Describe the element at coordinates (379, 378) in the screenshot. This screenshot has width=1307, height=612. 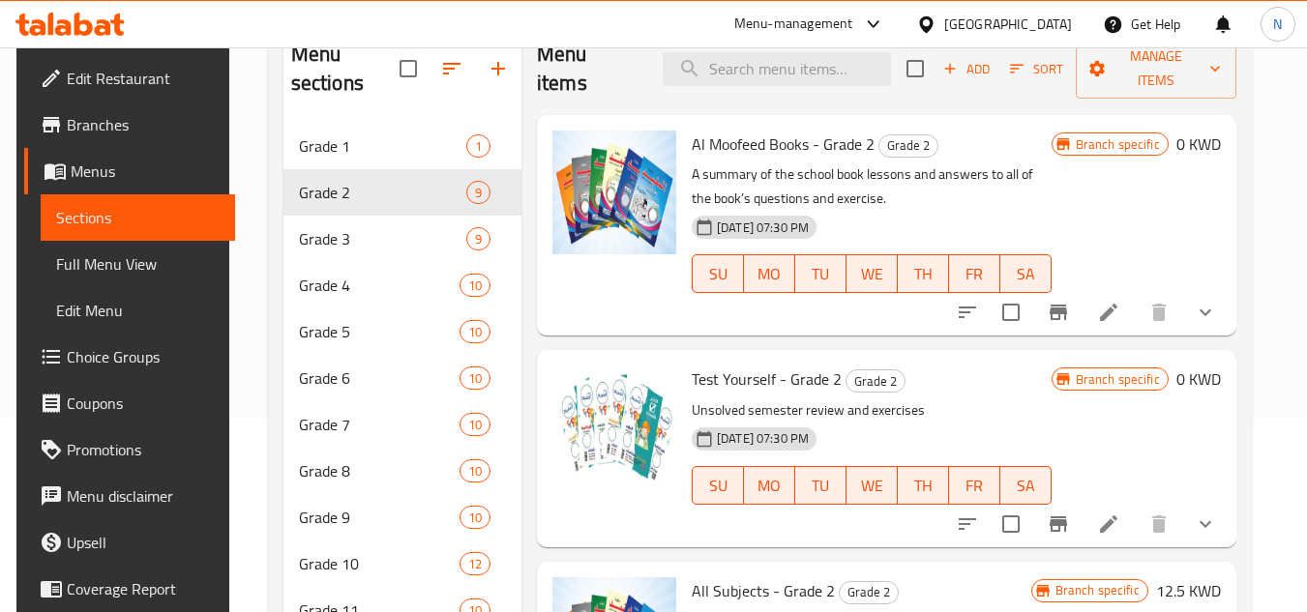
I see `span: Grade 6` at that location.